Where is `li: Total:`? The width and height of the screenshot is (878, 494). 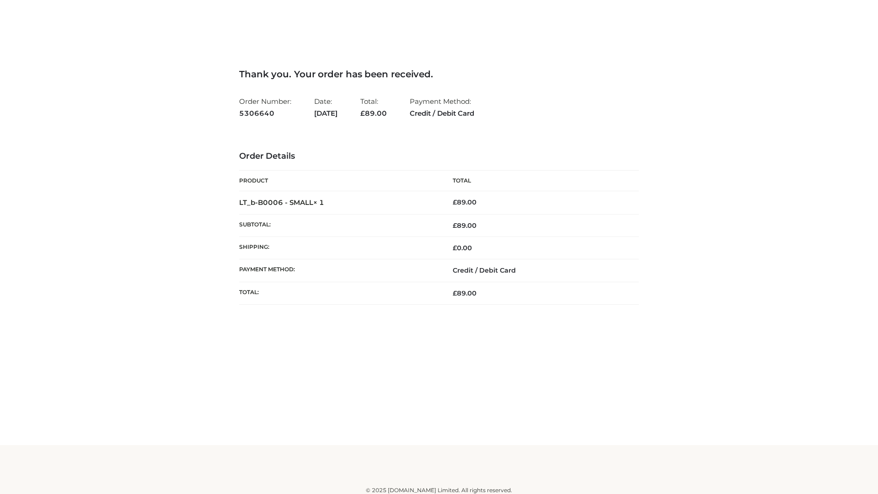 li: Total: is located at coordinates (374, 107).